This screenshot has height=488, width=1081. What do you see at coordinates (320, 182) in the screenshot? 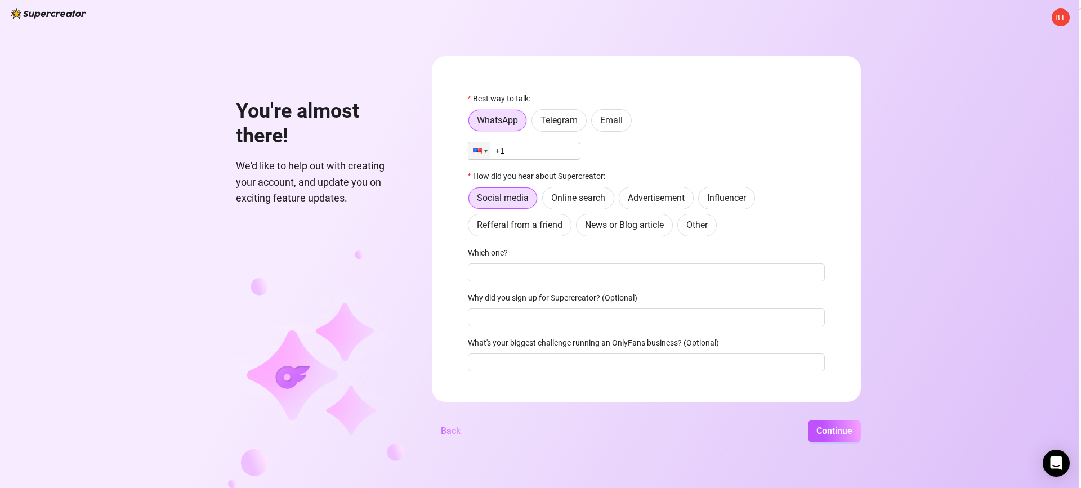
I see `span: We'd like to help out with creating your account, and update you on exciting feature updates.` at bounding box center [320, 182].